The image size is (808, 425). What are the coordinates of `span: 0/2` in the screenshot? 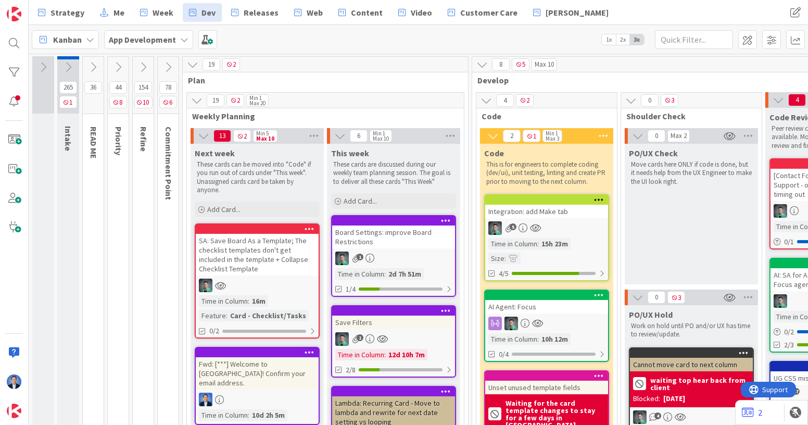 It's located at (214, 331).